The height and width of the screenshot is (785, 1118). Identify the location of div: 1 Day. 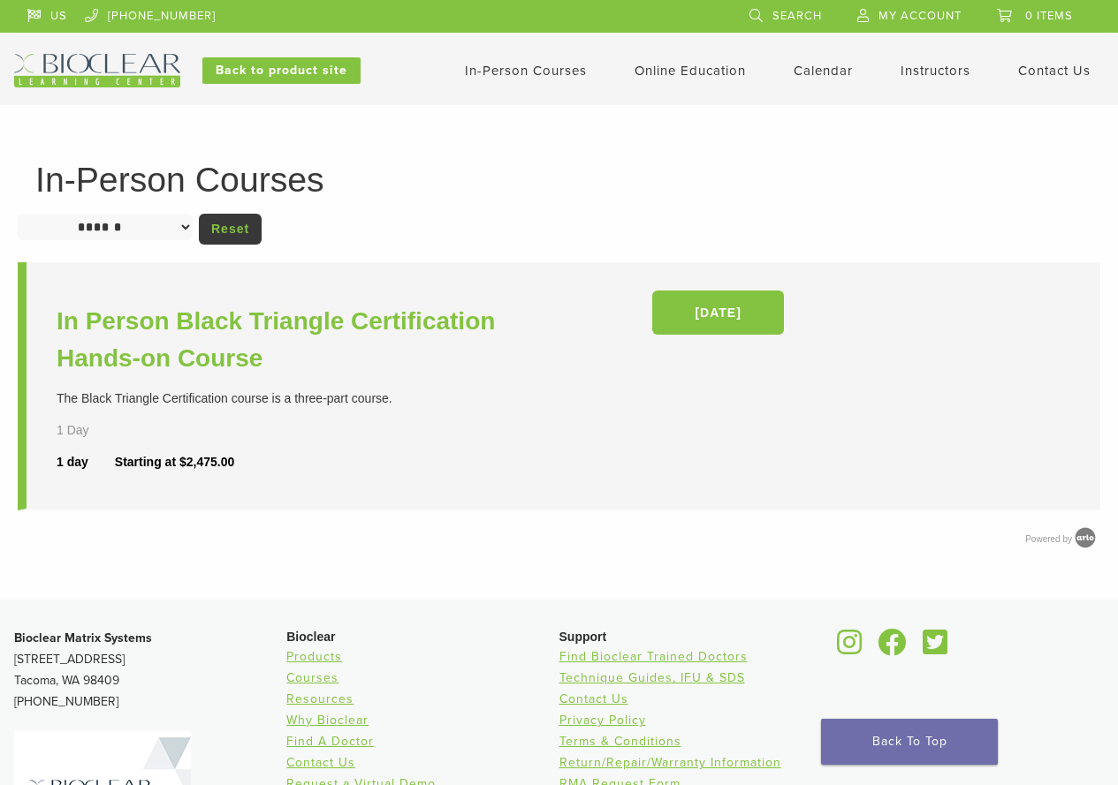
(95, 430).